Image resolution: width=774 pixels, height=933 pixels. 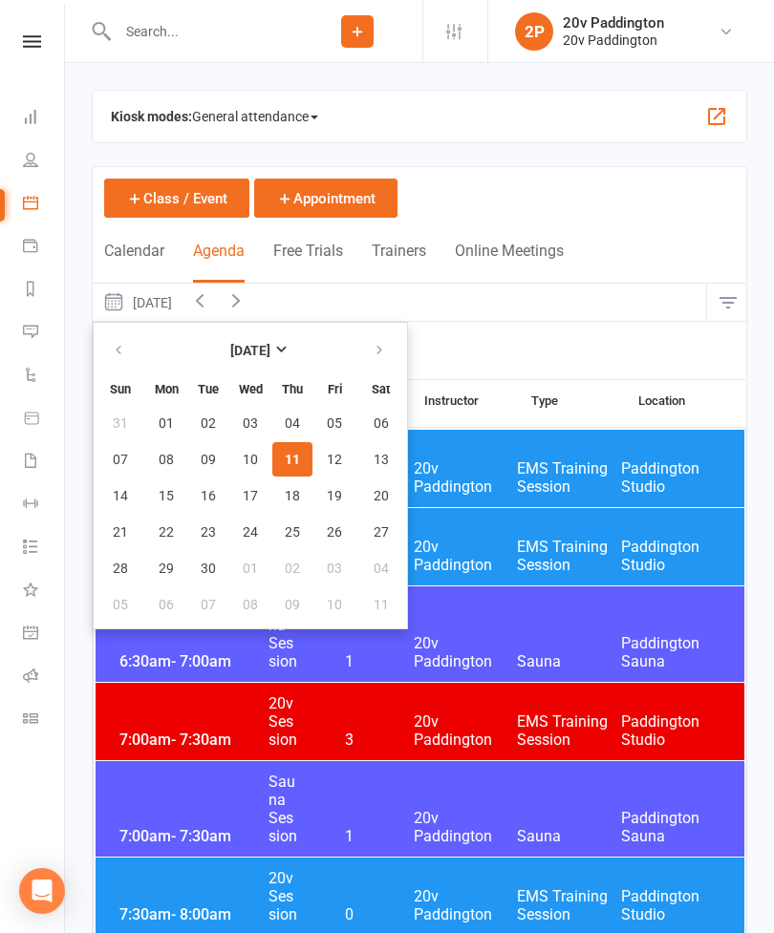 I want to click on button: 21, so click(x=119, y=532).